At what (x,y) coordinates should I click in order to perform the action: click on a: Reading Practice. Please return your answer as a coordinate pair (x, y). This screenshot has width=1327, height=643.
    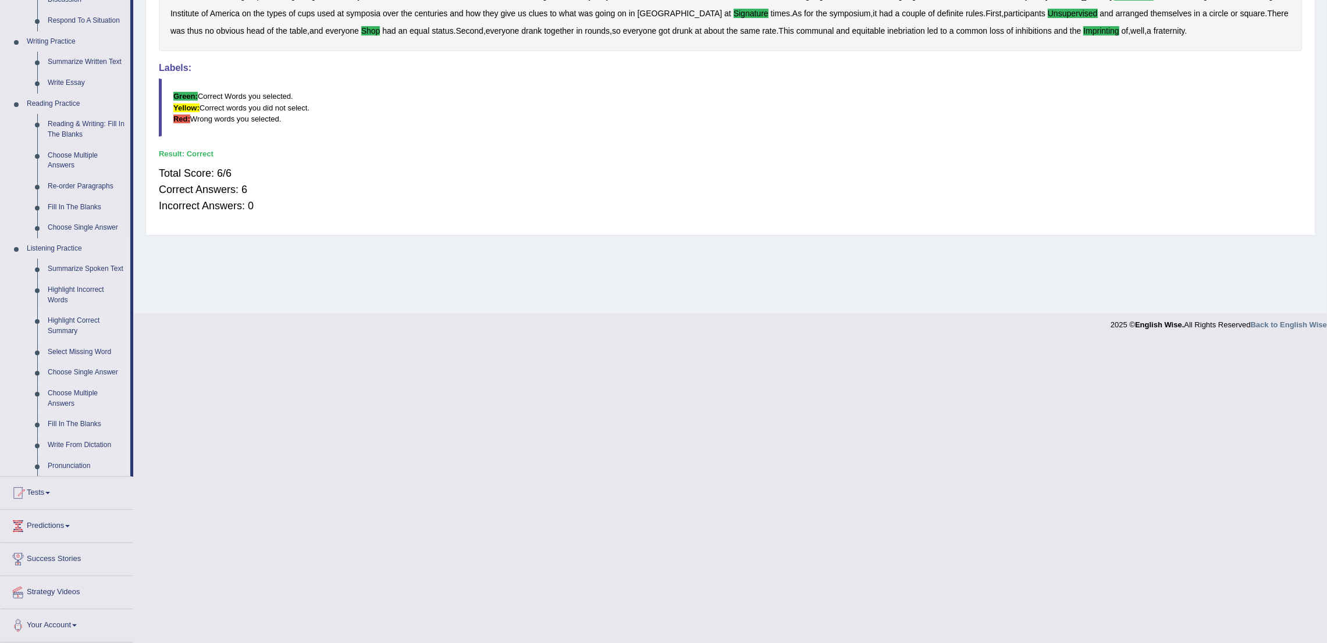
    Looking at the image, I should click on (76, 104).